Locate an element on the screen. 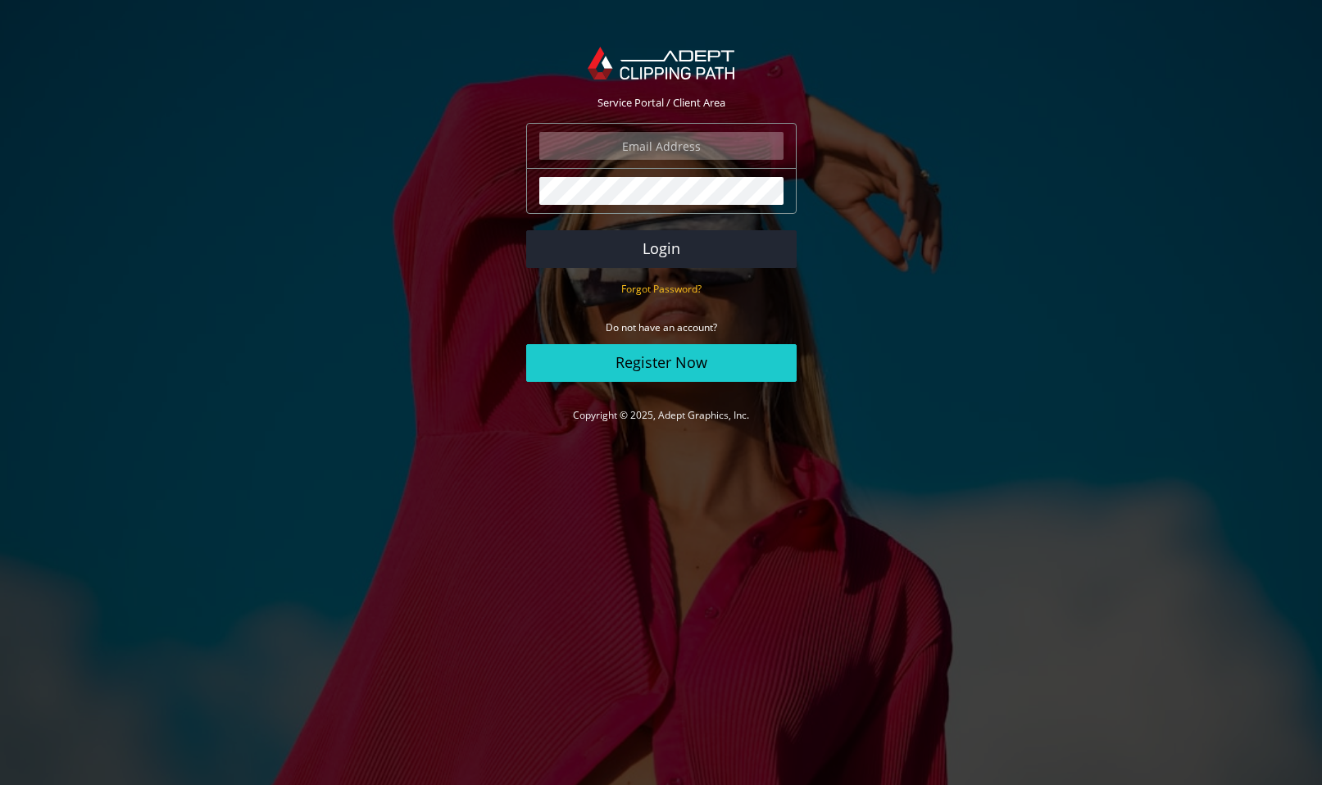 This screenshot has width=1322, height=785. small: Do not have an account? is located at coordinates (662, 327).